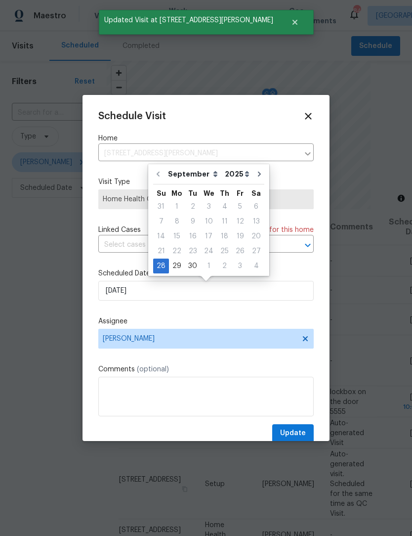 The width and height of the screenshot is (412, 536). I want to click on div: Sun Sep 14 2025, so click(161, 236).